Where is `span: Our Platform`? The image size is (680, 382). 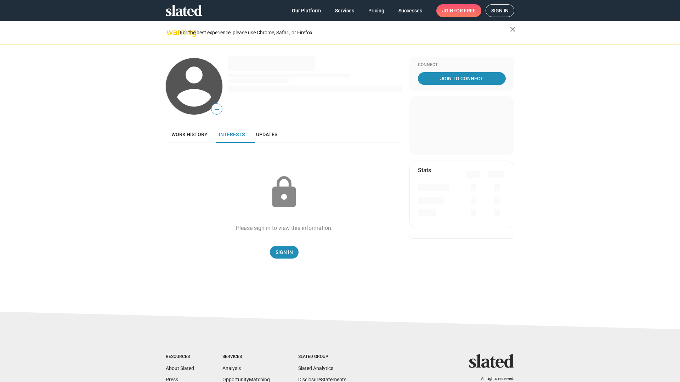 span: Our Platform is located at coordinates (306, 11).